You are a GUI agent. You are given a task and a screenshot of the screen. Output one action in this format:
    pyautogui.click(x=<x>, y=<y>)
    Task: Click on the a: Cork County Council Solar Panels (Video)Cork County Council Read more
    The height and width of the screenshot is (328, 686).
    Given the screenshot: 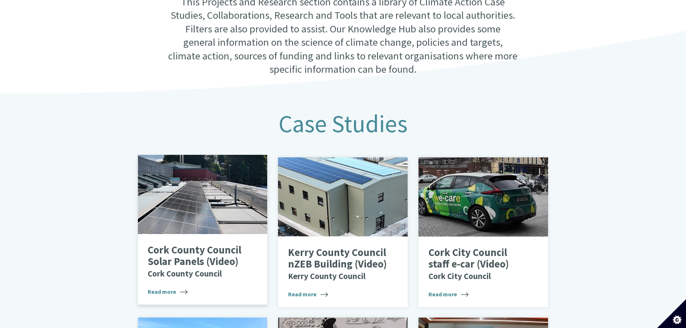 What is the action you would take?
    pyautogui.click(x=203, y=230)
    